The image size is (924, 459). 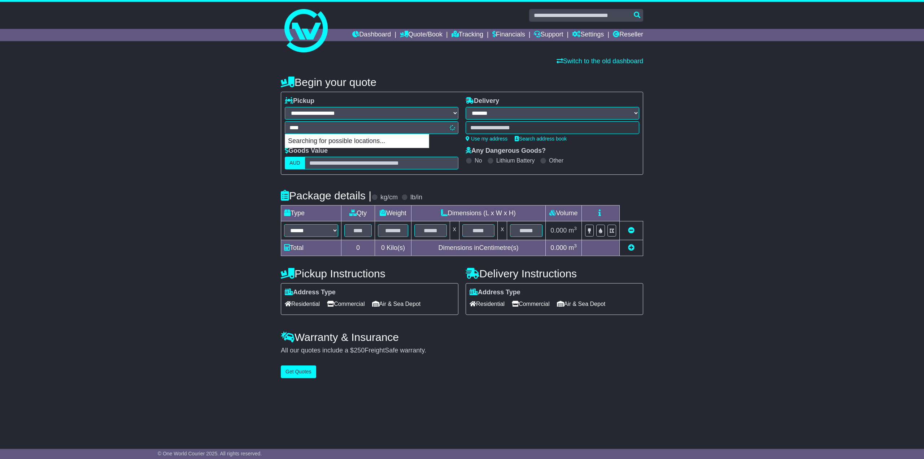 What do you see at coordinates (370, 273) in the screenshot?
I see `h4: Pickup Instructions` at bounding box center [370, 273].